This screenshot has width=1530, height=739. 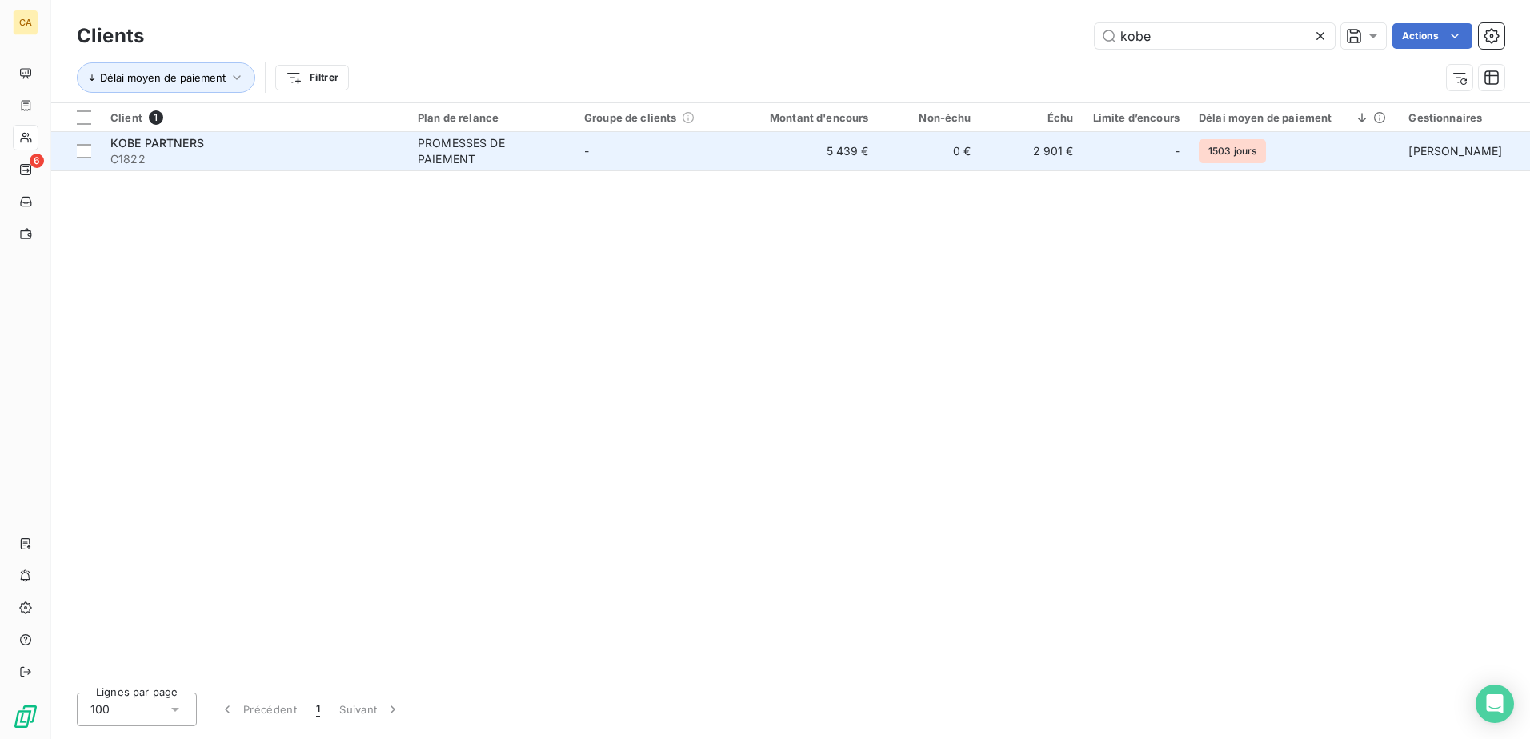 What do you see at coordinates (1432, 36) in the screenshot?
I see `button: Actions` at bounding box center [1432, 36].